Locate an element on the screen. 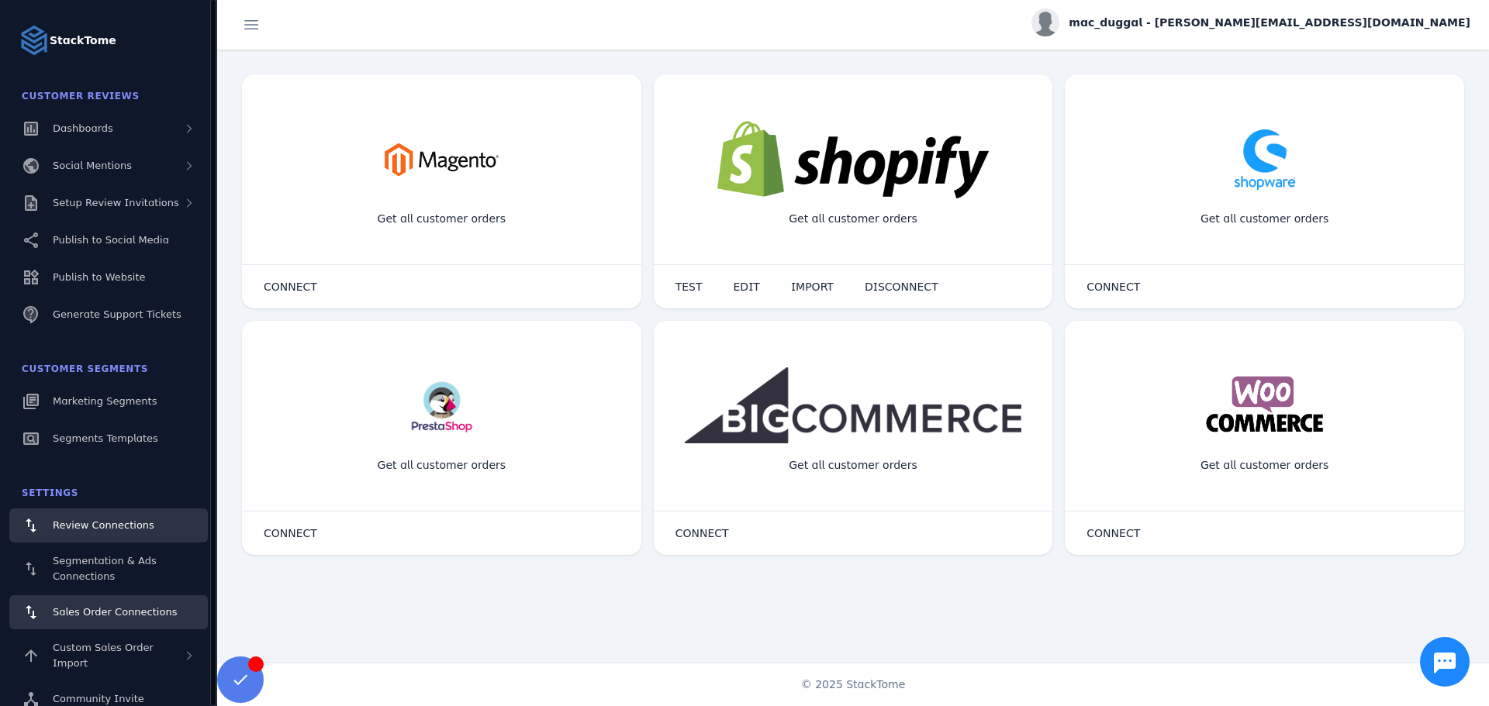  img: shopify.png is located at coordinates (853, 160).